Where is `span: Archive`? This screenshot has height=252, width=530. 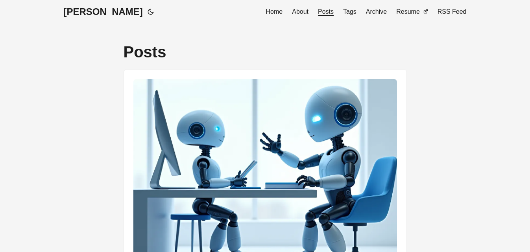
span: Archive is located at coordinates (376, 11).